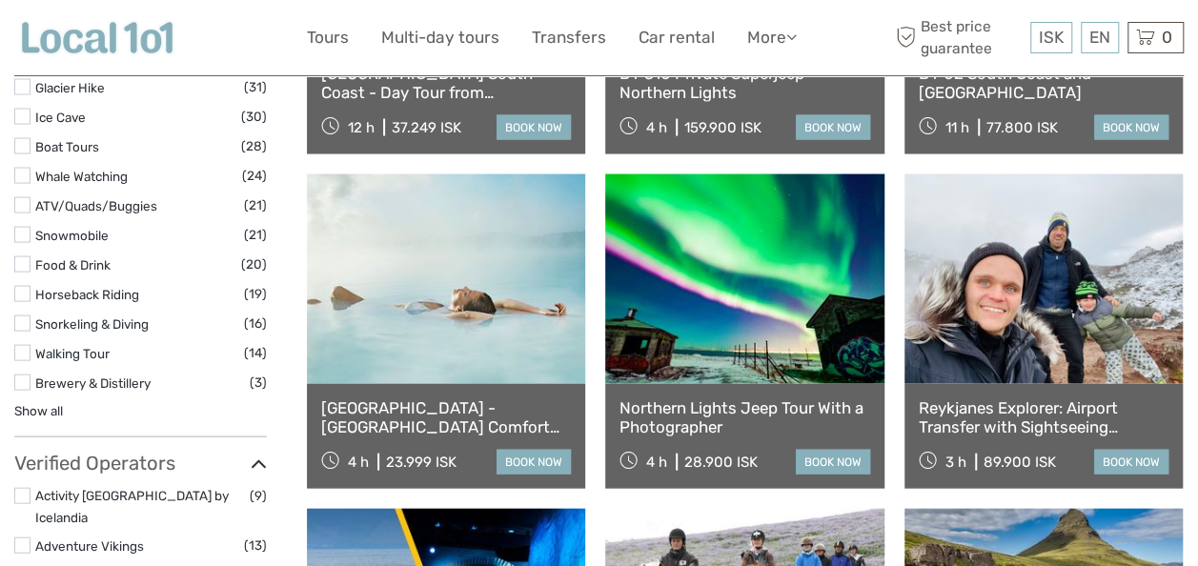 This screenshot has height=566, width=1198. What do you see at coordinates (744, 417) in the screenshot?
I see `a: Northern Lights Jeep Tour With a Photographer` at bounding box center [744, 417].